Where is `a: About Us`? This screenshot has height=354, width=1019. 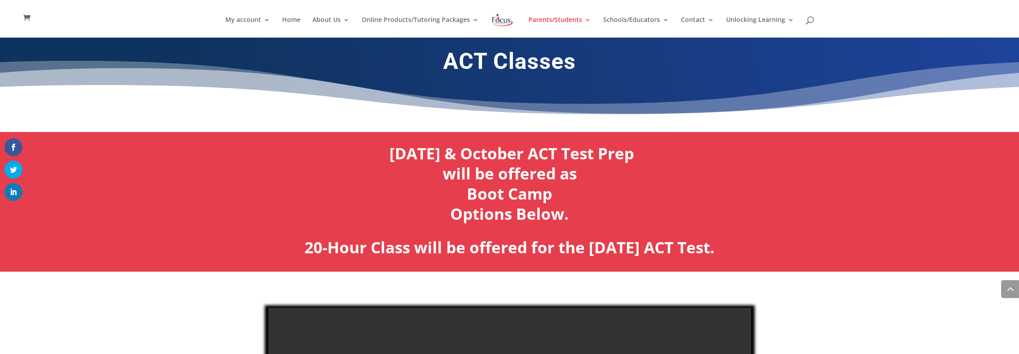
a: About Us is located at coordinates (331, 27).